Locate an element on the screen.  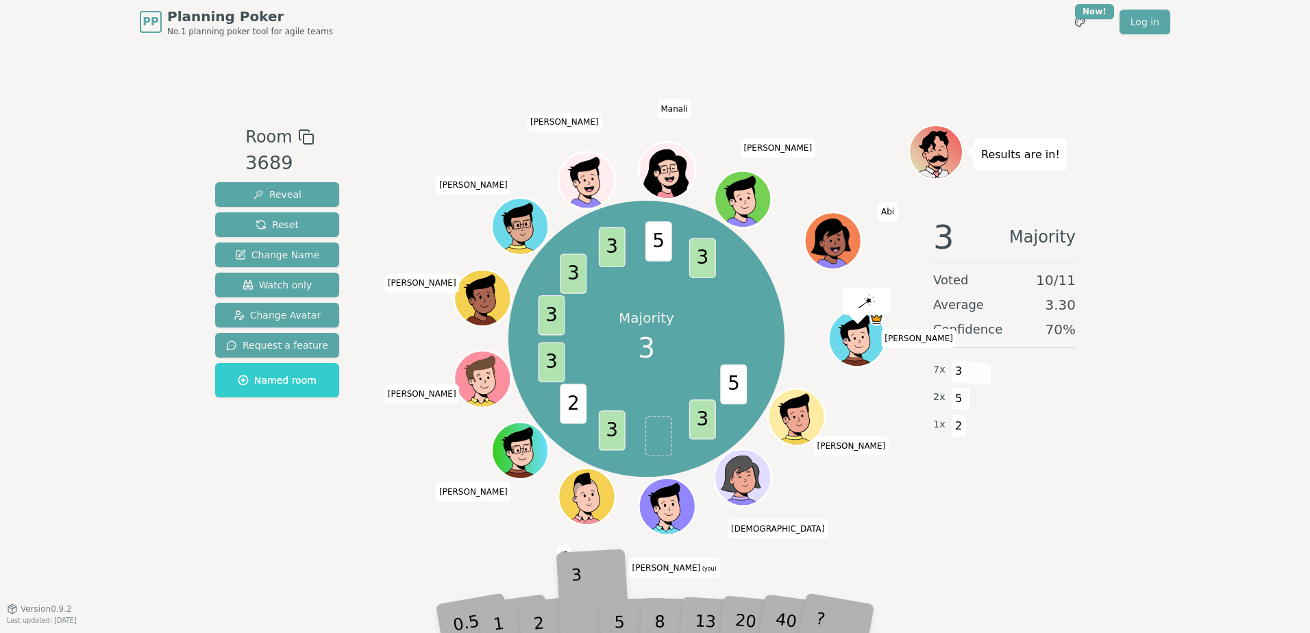
span: Change Name is located at coordinates (277, 255).